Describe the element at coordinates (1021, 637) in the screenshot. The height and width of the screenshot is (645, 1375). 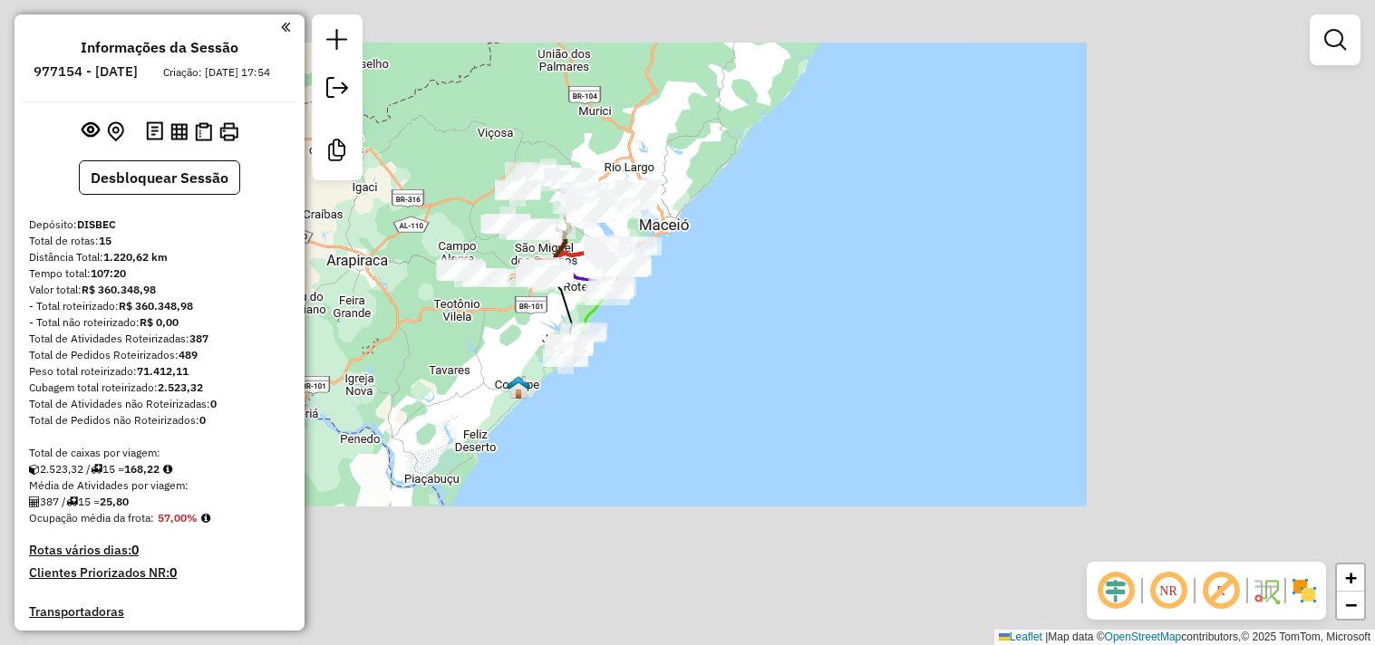
I see `a: Leaflet` at that location.